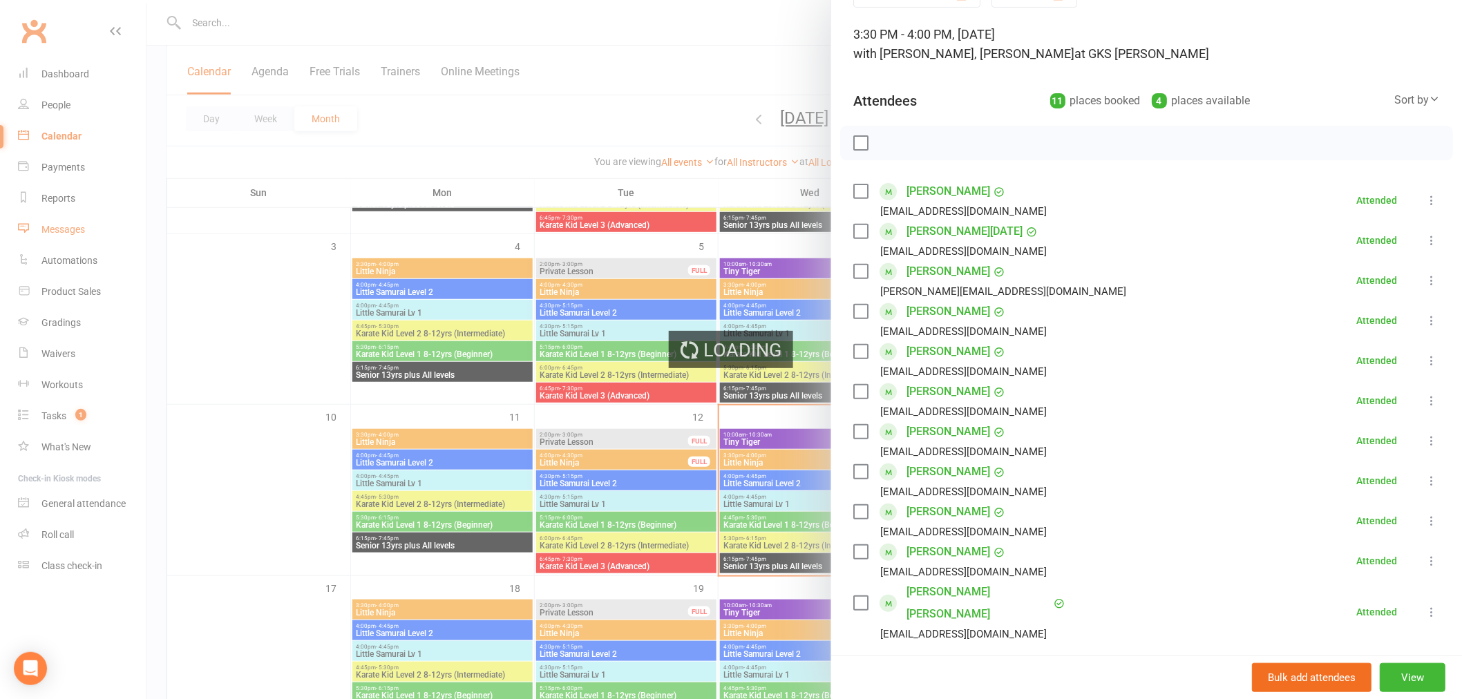 This screenshot has height=699, width=1462. Describe the element at coordinates (1095, 101) in the screenshot. I see `div: places booked` at that location.